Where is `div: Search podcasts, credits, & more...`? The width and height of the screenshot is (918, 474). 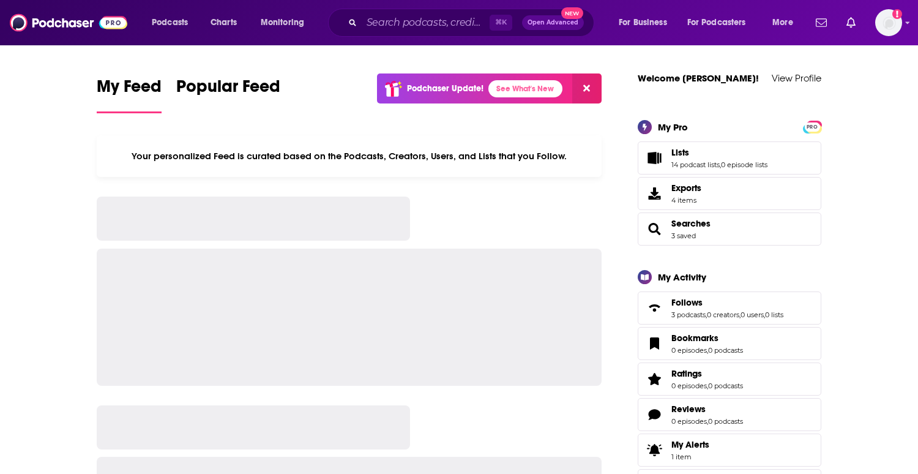 div: Search podcasts, credits, & more... is located at coordinates (472, 23).